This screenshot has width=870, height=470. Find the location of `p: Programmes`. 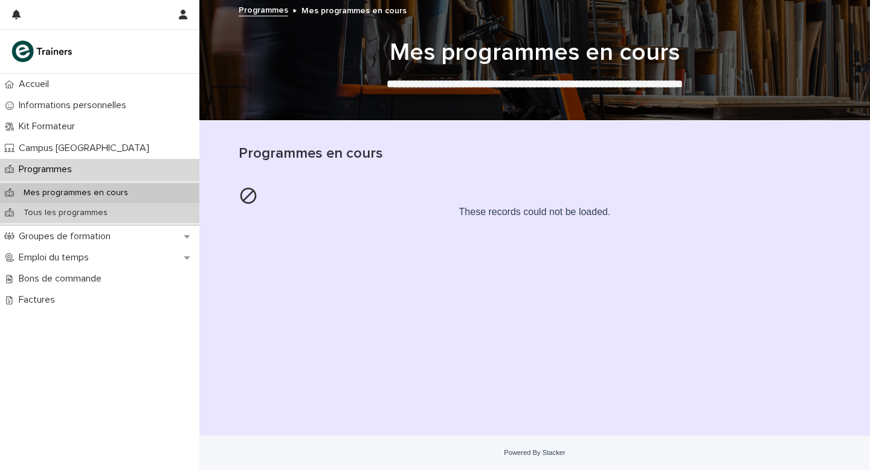

p: Programmes is located at coordinates (48, 169).